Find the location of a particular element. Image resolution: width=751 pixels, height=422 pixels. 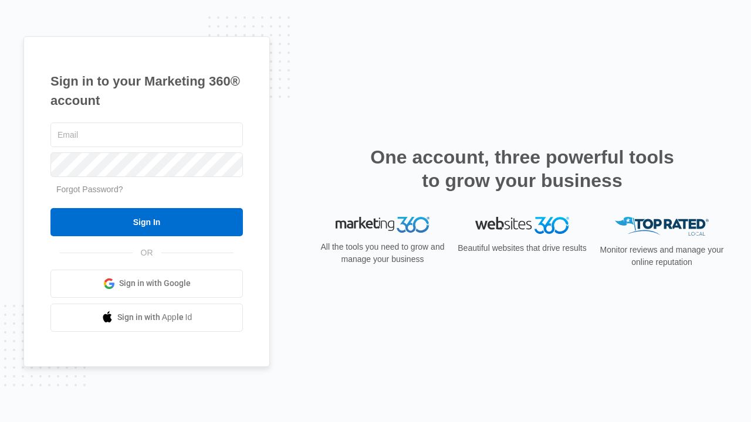

p: Beautiful websites that drive results is located at coordinates (522, 248).